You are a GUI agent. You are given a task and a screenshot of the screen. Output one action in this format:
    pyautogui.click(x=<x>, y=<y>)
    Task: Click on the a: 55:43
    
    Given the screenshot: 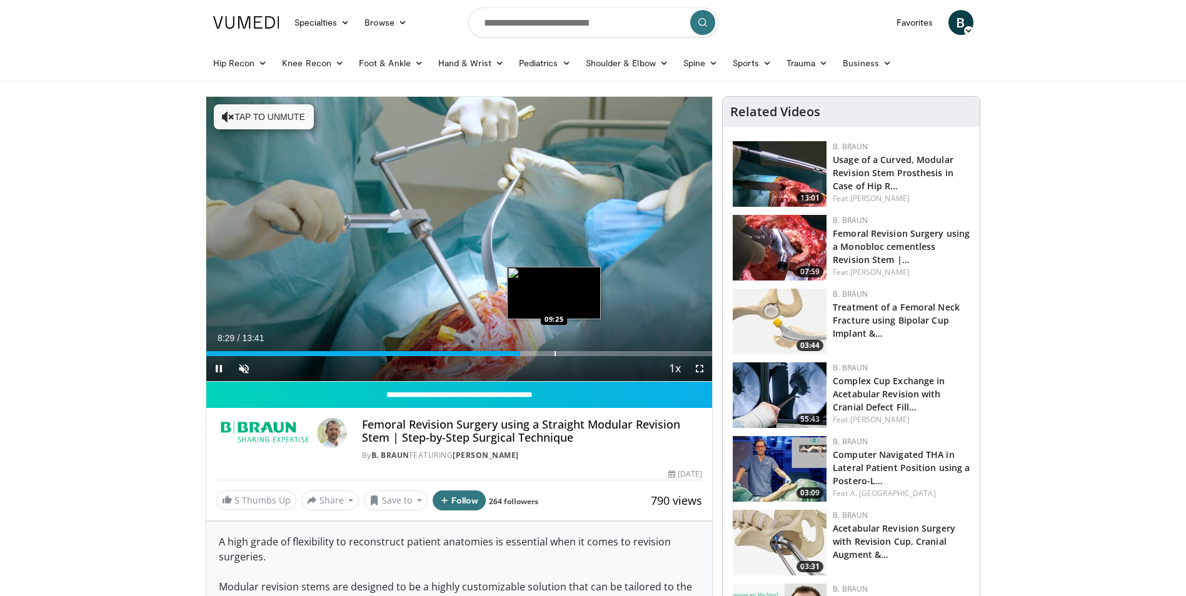 What is the action you would take?
    pyautogui.click(x=779, y=395)
    